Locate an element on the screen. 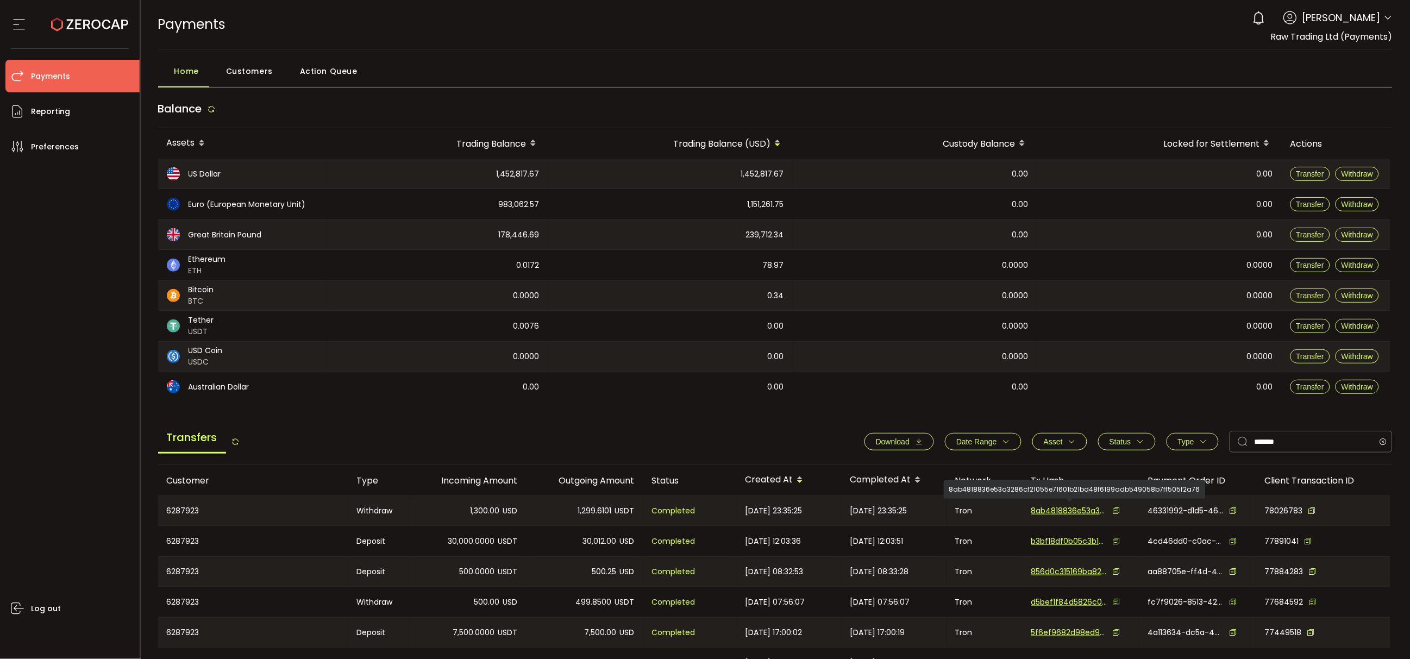 The height and width of the screenshot is (659, 1410). img: btc_portfolio.svg is located at coordinates (173, 296).